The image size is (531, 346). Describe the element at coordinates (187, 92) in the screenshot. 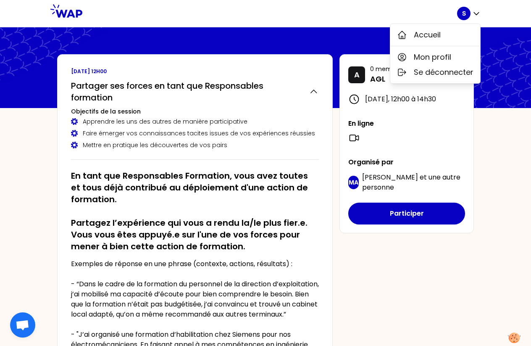

I see `h2: Partager ses forces en tant que Responsables formation` at that location.